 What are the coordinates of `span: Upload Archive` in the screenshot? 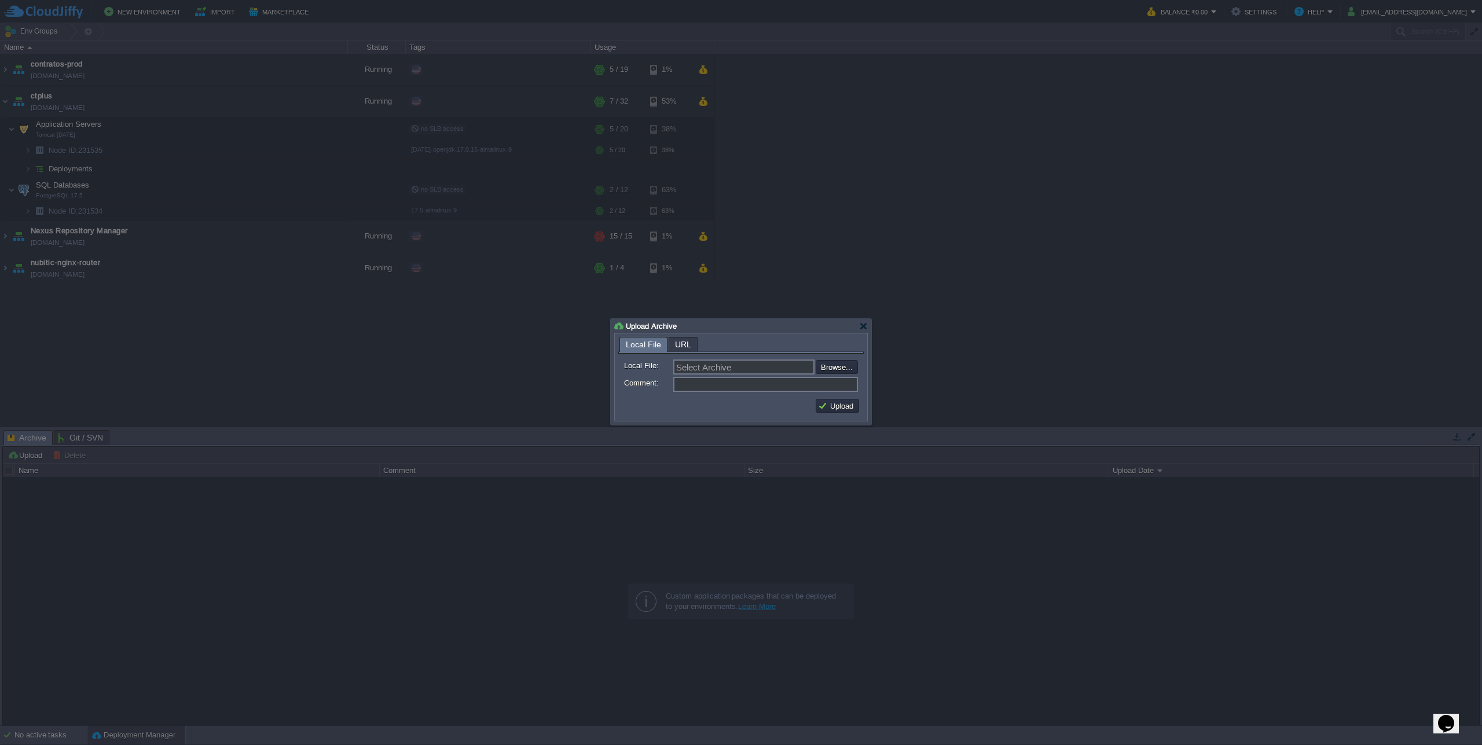 It's located at (651, 326).